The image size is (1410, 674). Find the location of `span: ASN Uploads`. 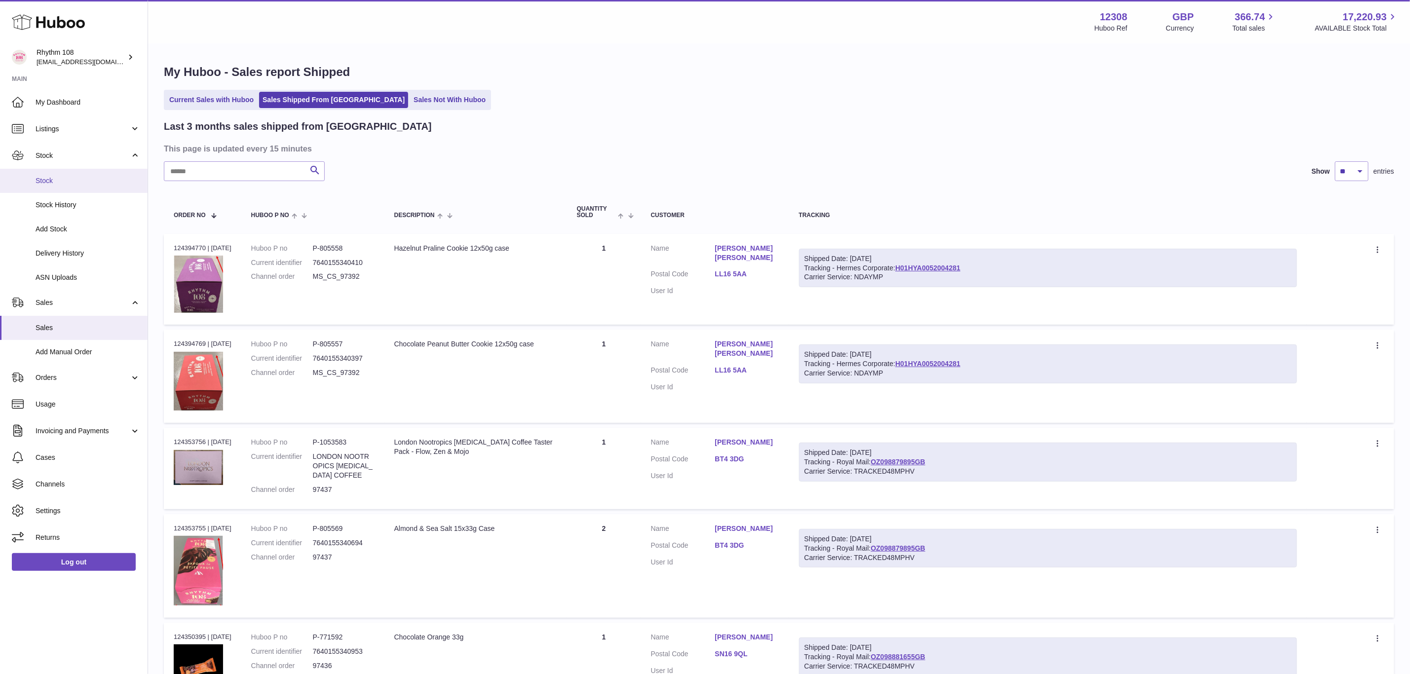

span: ASN Uploads is located at coordinates (88, 277).